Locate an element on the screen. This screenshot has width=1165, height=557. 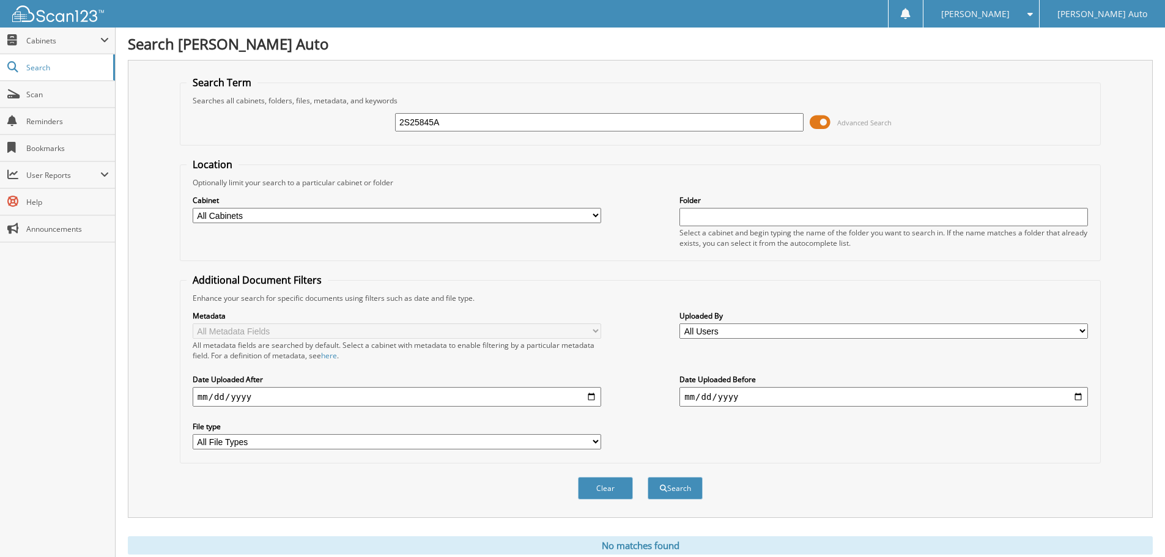
span: Scan is located at coordinates (67, 94).